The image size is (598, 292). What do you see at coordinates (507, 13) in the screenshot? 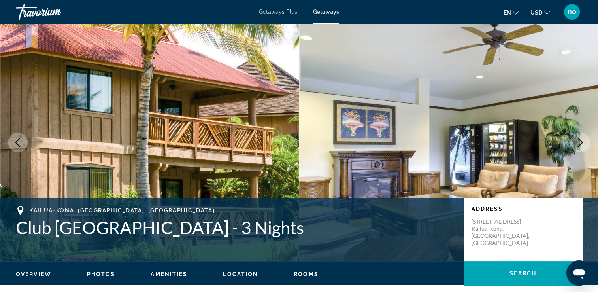
I see `span: en` at bounding box center [507, 13].